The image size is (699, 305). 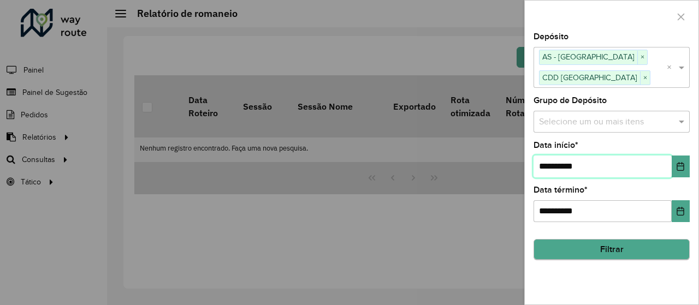 What do you see at coordinates (570, 100) in the screenshot?
I see `label: Grupo de Depósito` at bounding box center [570, 100].